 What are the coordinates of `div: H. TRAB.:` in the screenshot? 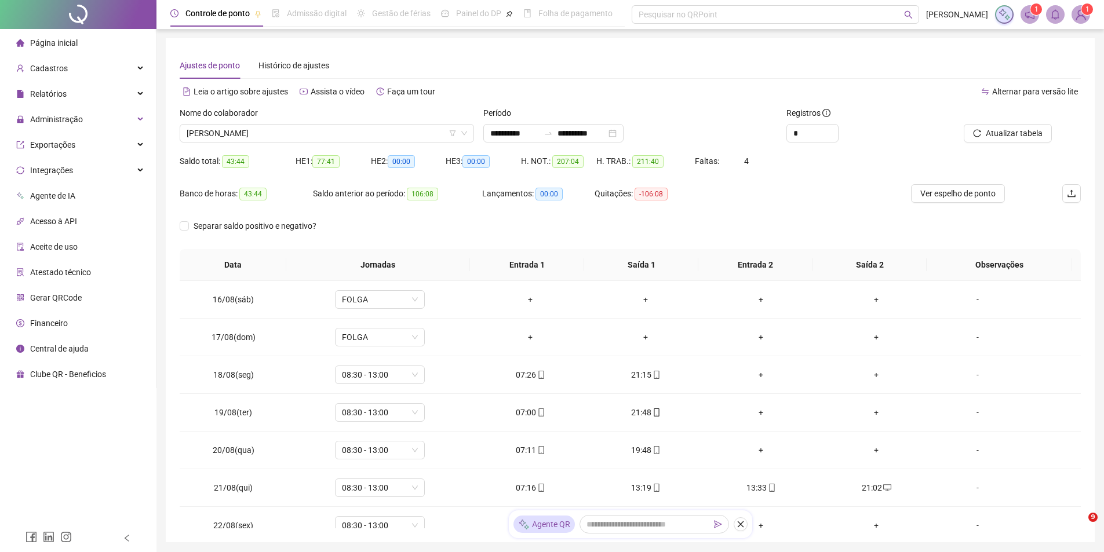 It's located at (646, 161).